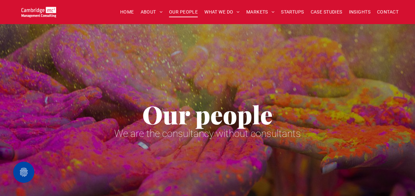 The height and width of the screenshot is (196, 415). What do you see at coordinates (360, 12) in the screenshot?
I see `a: INSIGHTS` at bounding box center [360, 12].